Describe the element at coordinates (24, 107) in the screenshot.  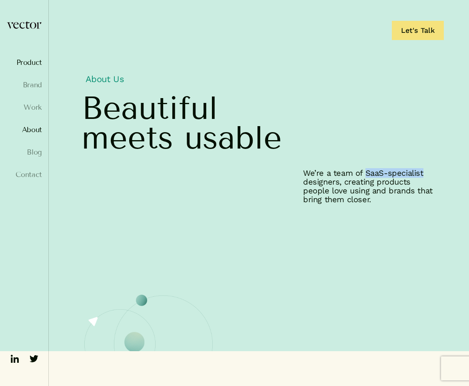
I see `a: Work` at that location.